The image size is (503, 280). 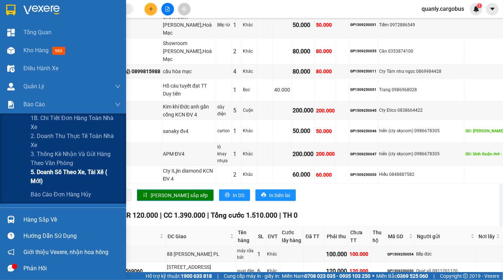 What do you see at coordinates (151, 9) in the screenshot?
I see `button: plus` at bounding box center [151, 9].